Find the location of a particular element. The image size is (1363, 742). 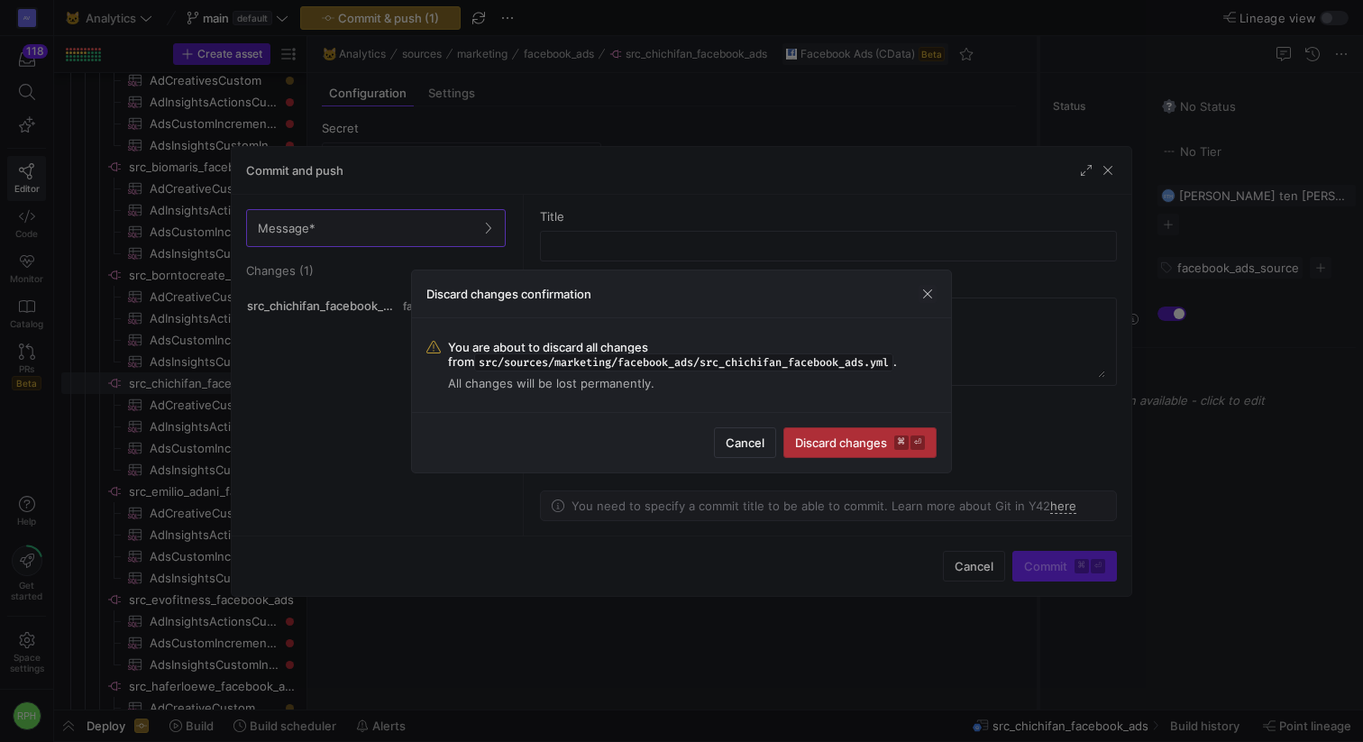

span: You are about to discard all changes from . is located at coordinates (692, 354).